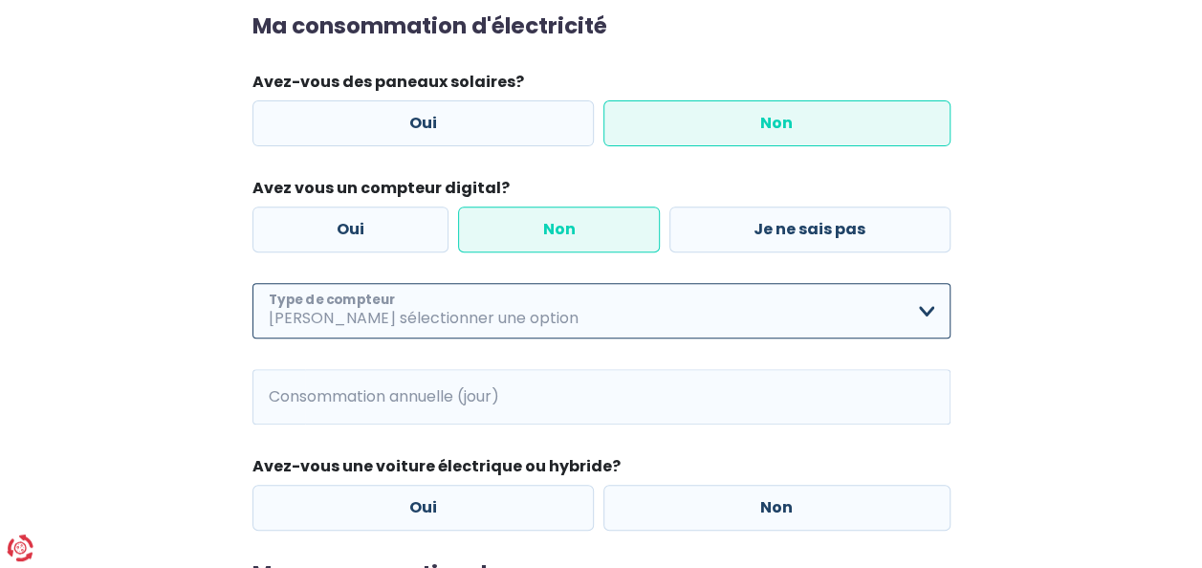 The width and height of the screenshot is (1202, 568). Describe the element at coordinates (601, 191) in the screenshot. I see `legend: Avez vous un compteur digital?` at that location.